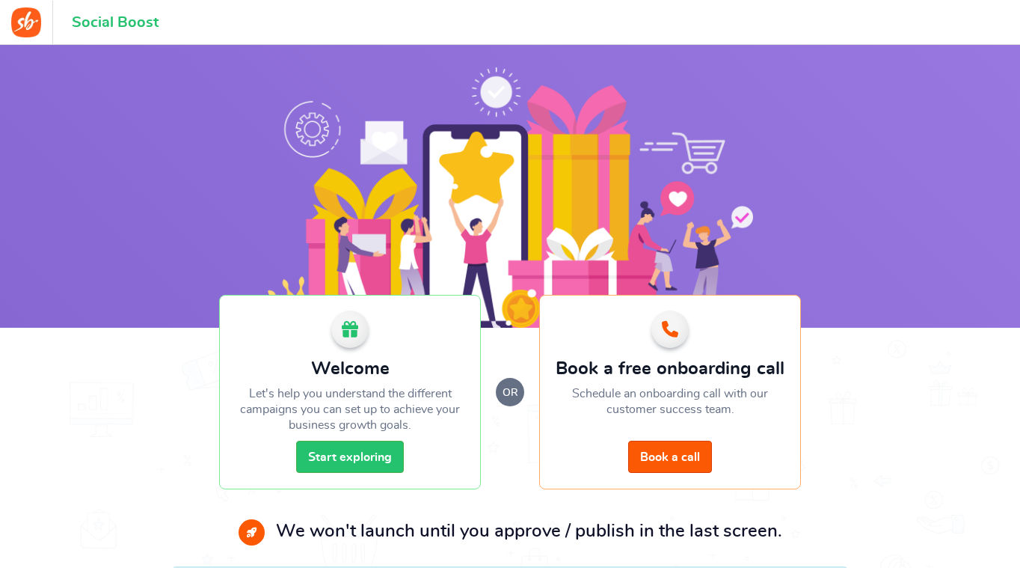  What do you see at coordinates (670, 401) in the screenshot?
I see `span: Schedule an onboarding call with our customer success team.` at bounding box center [670, 401].